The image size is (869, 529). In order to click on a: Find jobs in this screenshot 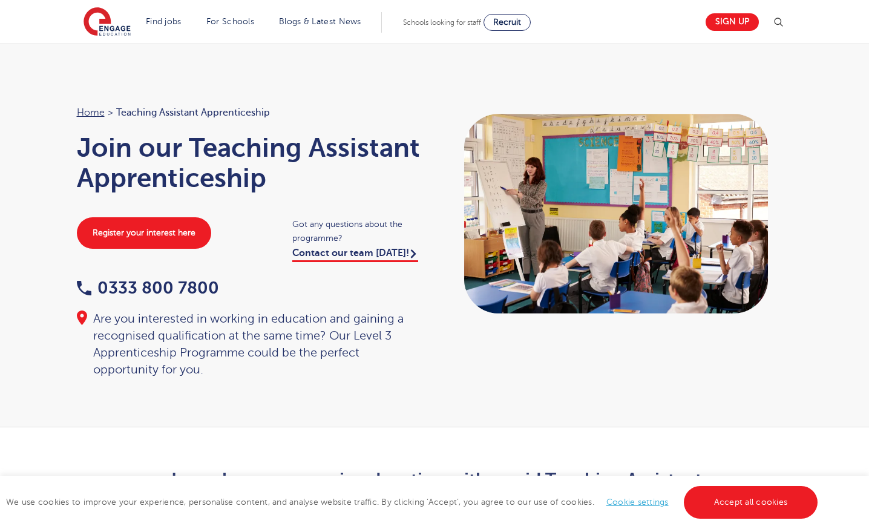, I will do `click(163, 21)`.